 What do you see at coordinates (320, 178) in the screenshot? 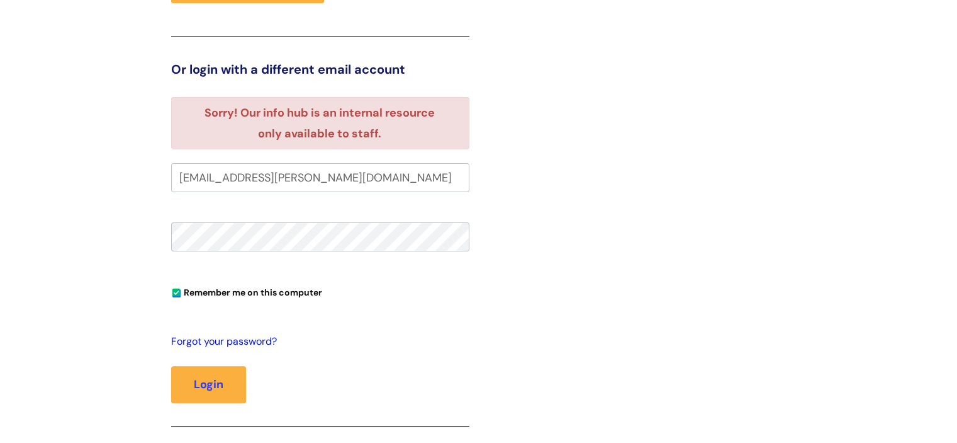
I see `input: Your e-mail address` at bounding box center [320, 178].